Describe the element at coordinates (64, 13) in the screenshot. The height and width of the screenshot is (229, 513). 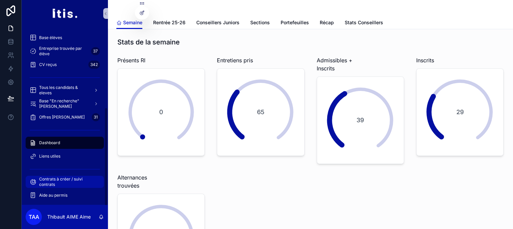
I see `img: App logo` at that location.